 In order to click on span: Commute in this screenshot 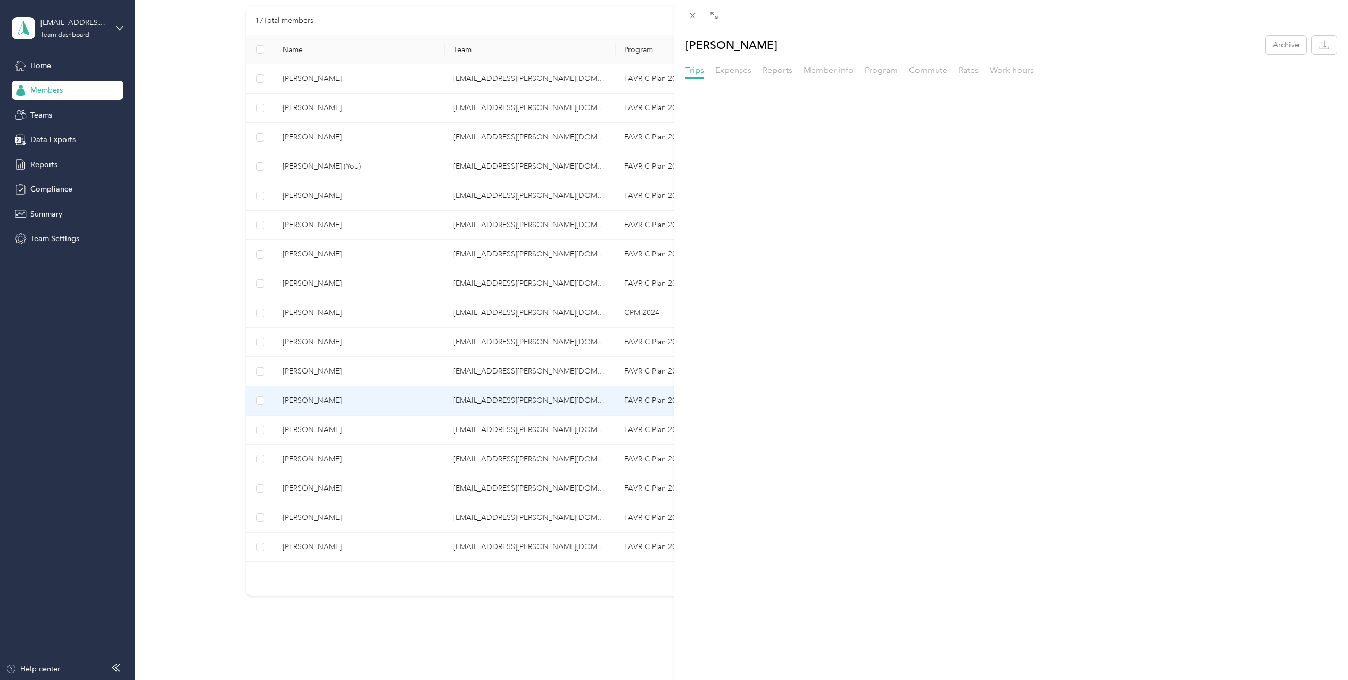, I will do `click(928, 70)`.